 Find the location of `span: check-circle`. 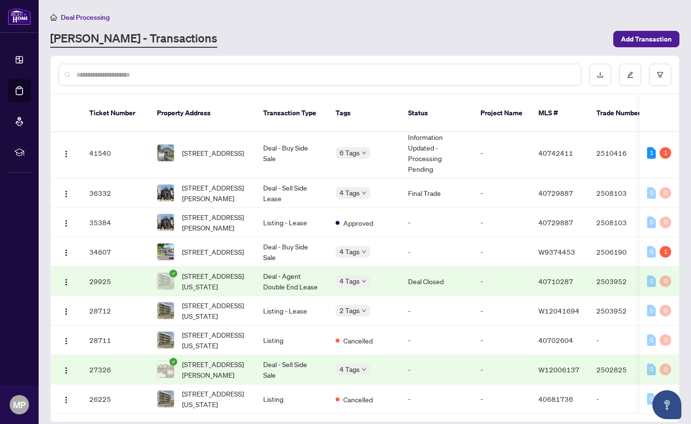

span: check-circle is located at coordinates (173, 362).